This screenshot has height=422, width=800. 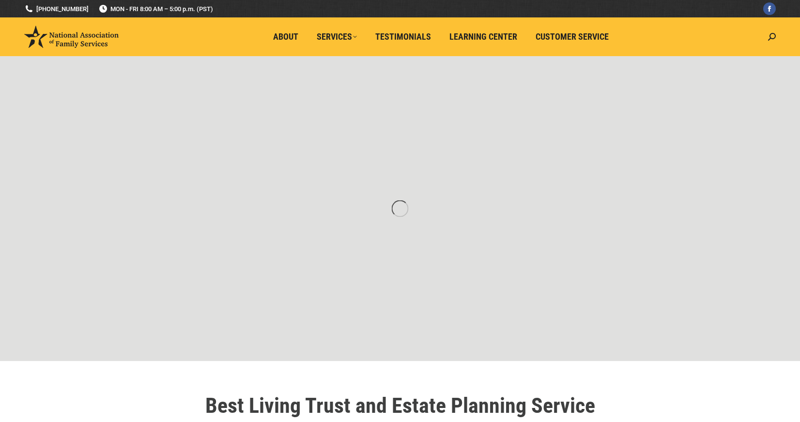 What do you see at coordinates (286, 37) in the screenshot?
I see `span: About` at bounding box center [286, 37].